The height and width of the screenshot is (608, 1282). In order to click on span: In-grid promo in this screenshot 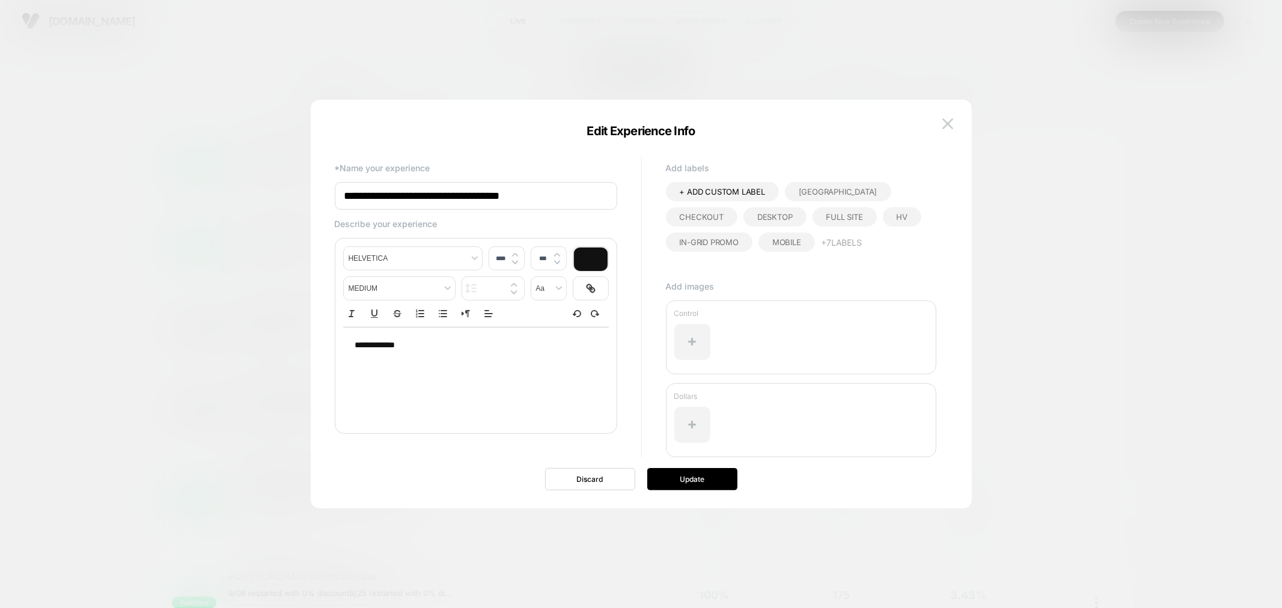, I will do `click(709, 242)`.